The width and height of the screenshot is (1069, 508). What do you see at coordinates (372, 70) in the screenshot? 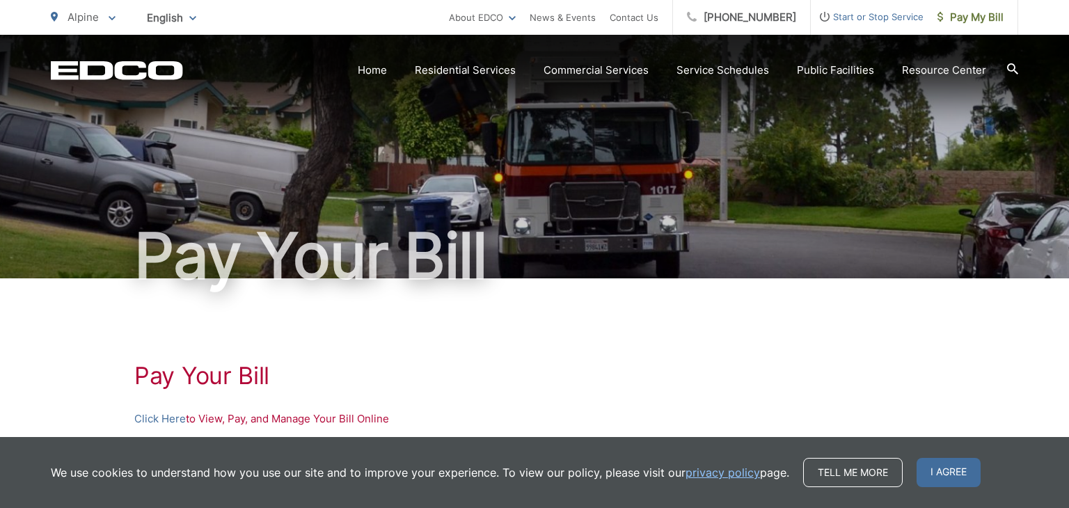
I see `a: Home` at bounding box center [372, 70].